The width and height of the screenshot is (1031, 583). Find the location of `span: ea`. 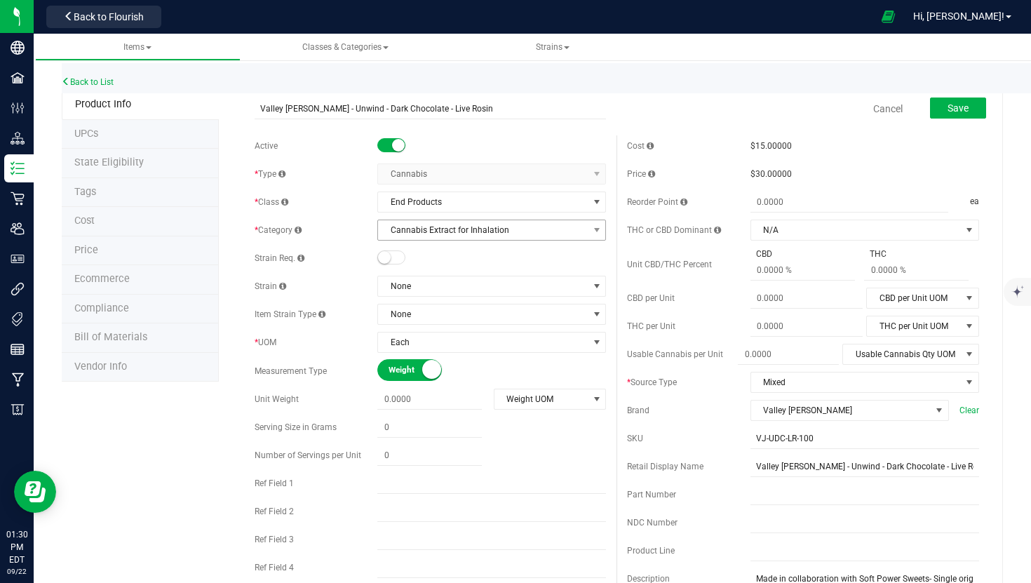

span: ea is located at coordinates (975, 202).